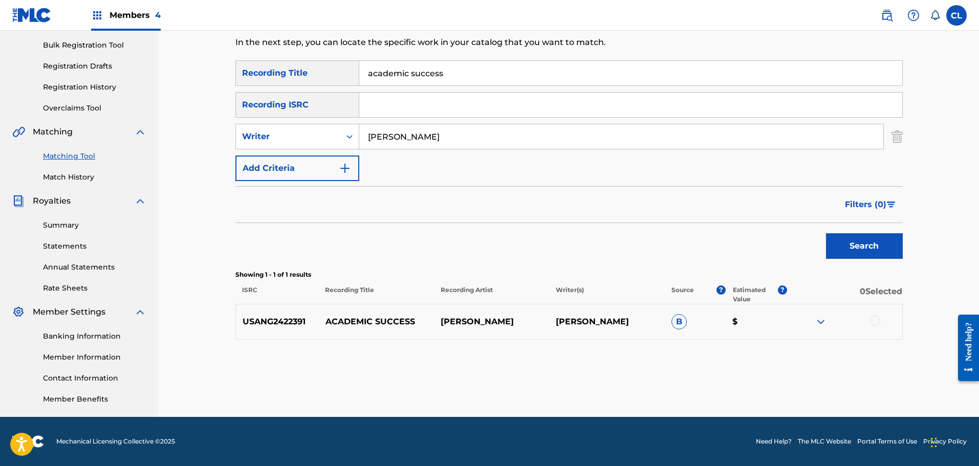 The width and height of the screenshot is (979, 466). I want to click on a: Match History, so click(95, 177).